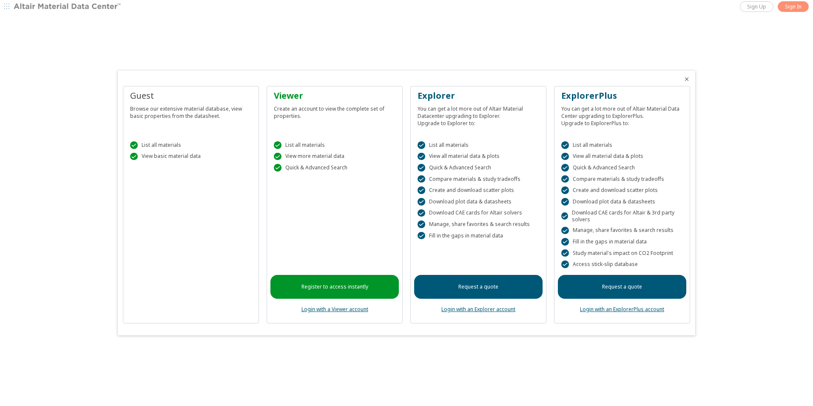 The height and width of the screenshot is (406, 813). What do you see at coordinates (622, 253) in the screenshot?
I see `div: Study material's impact on CO2 Footprint` at bounding box center [622, 253].